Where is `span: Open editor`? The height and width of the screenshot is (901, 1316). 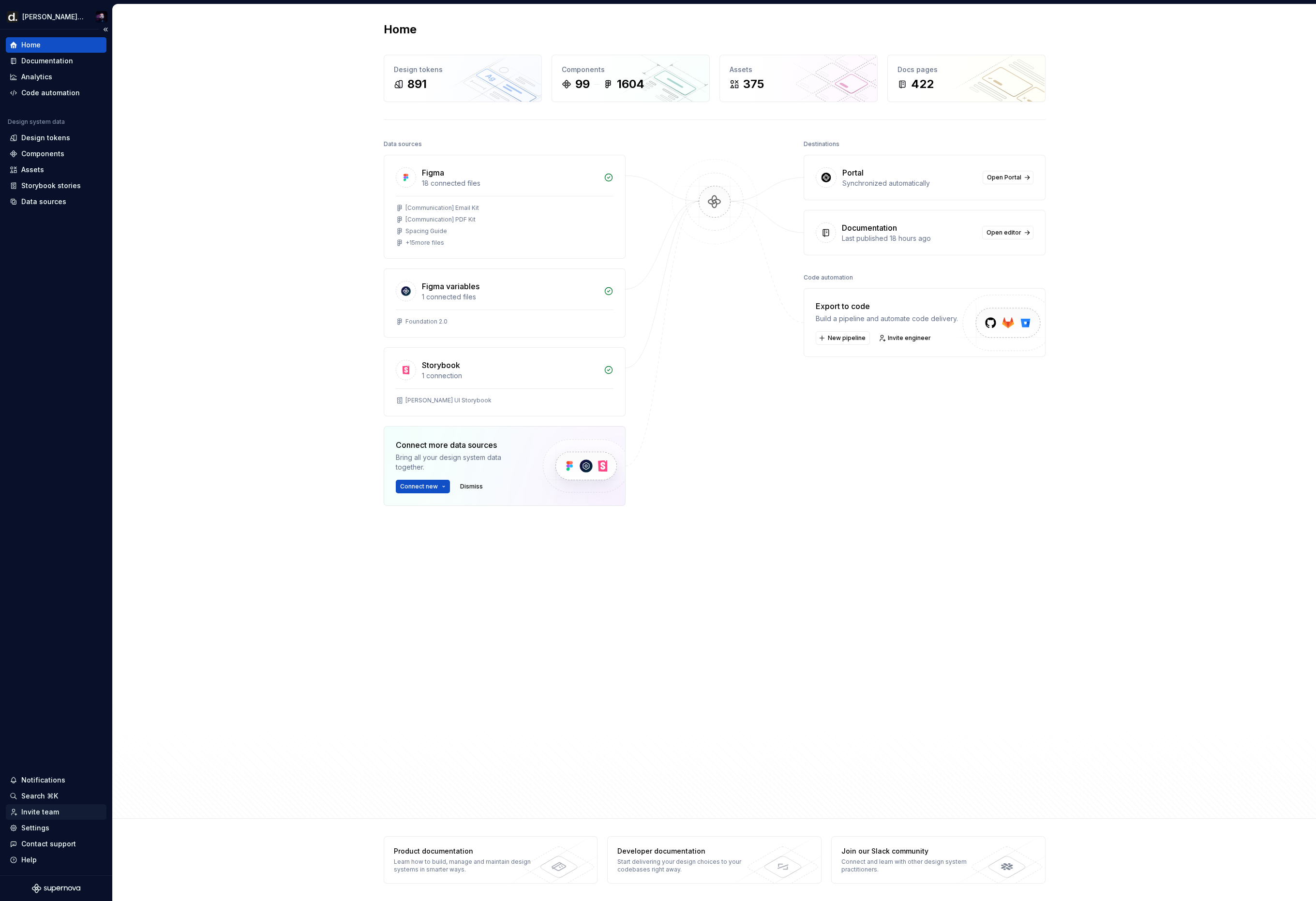 span: Open editor is located at coordinates (1004, 233).